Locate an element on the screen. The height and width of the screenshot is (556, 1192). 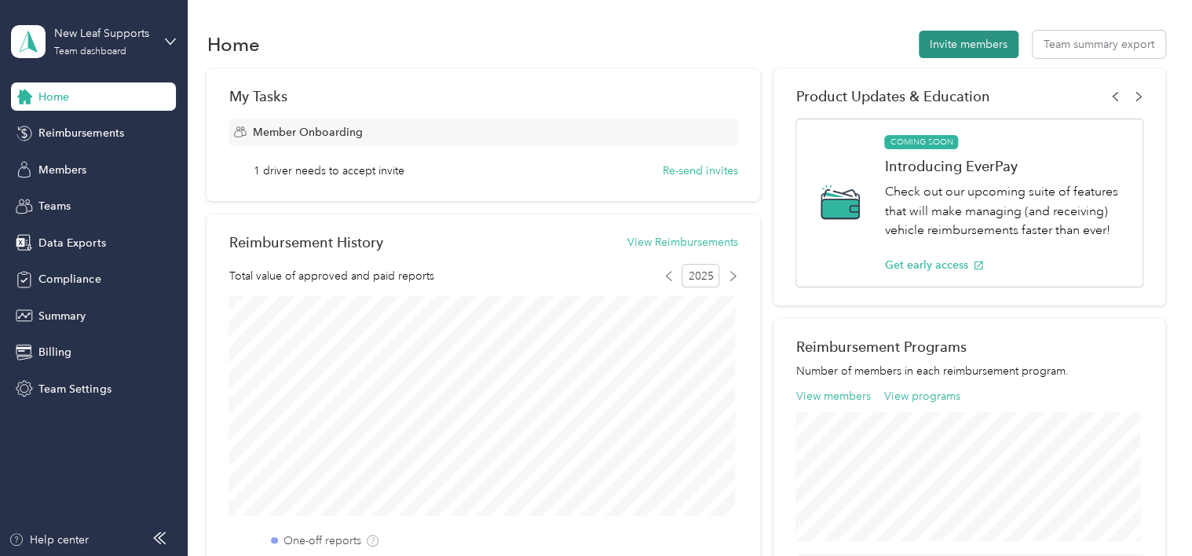
span: Home is located at coordinates (53, 97).